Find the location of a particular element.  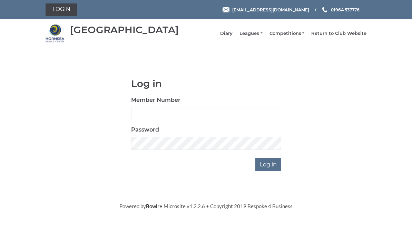

a: Bowlr is located at coordinates (153, 206).